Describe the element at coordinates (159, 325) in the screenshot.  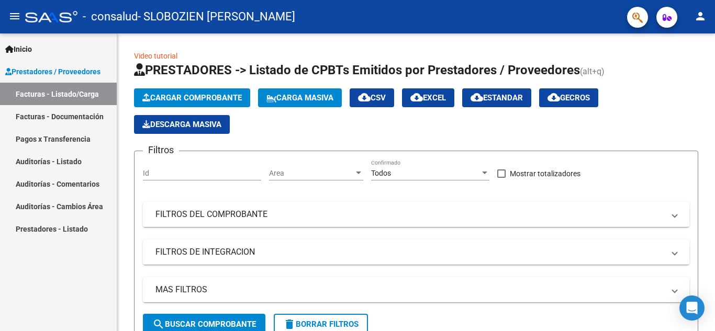
I see `mat-icon: search` at that location.